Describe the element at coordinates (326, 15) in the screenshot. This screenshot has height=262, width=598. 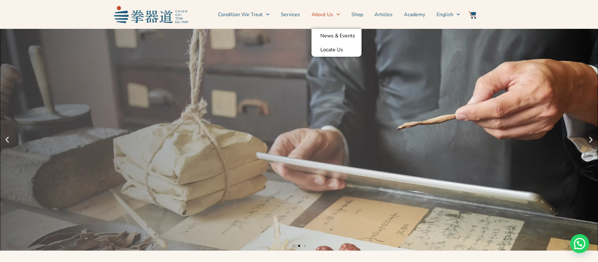
I see `a: About Us` at that location.